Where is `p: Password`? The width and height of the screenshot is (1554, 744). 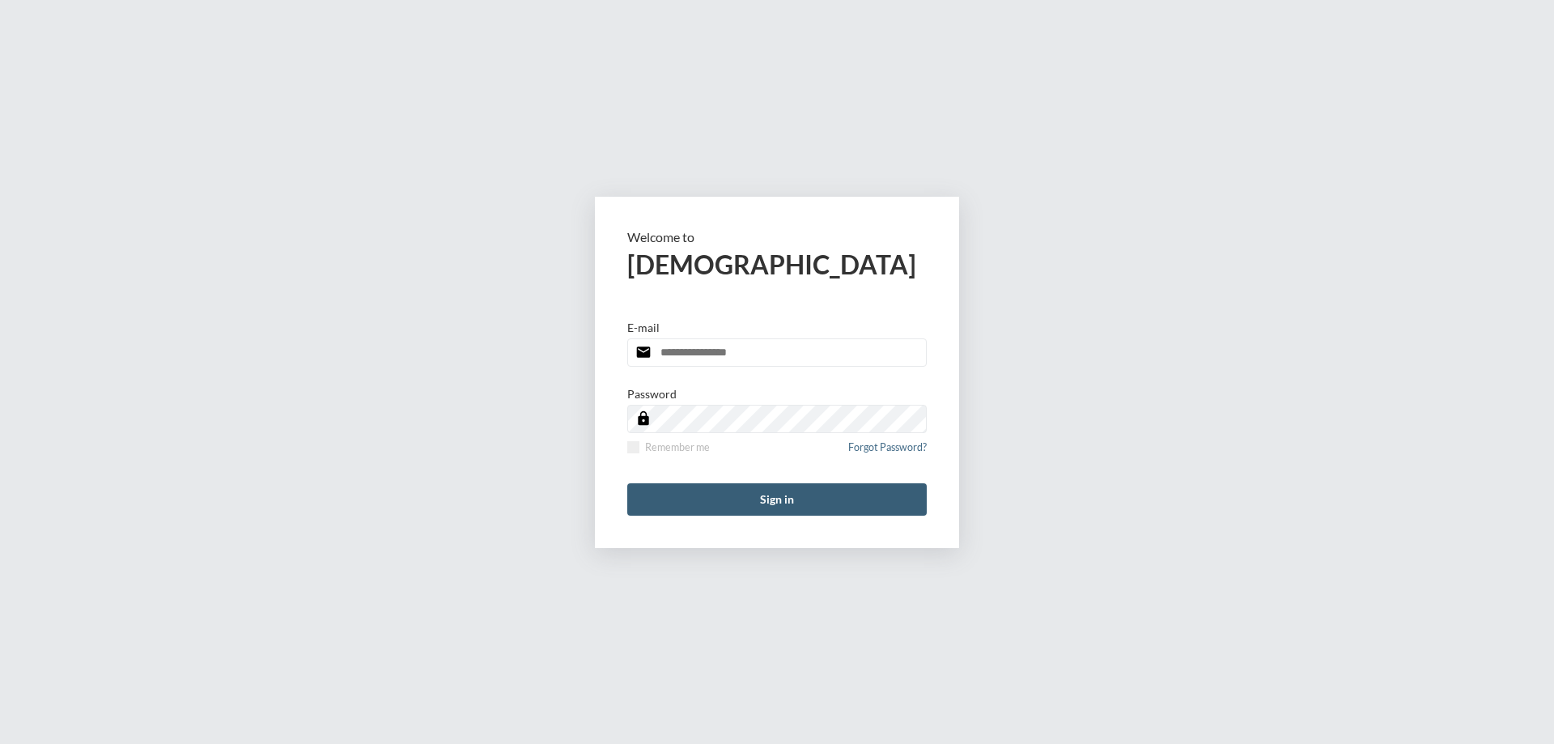
p: Password is located at coordinates (652, 393).